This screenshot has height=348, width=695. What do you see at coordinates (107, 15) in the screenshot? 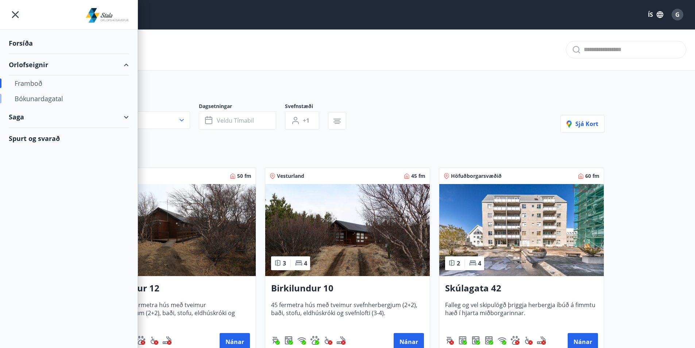
I see `img: union_logo` at bounding box center [107, 15].